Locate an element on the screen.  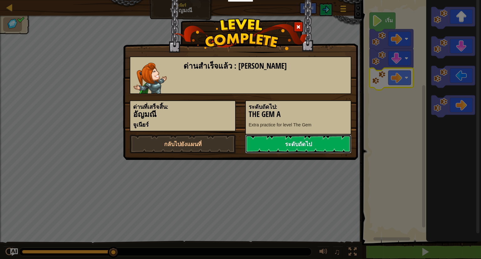
img: captain.png is located at coordinates (150, 78).